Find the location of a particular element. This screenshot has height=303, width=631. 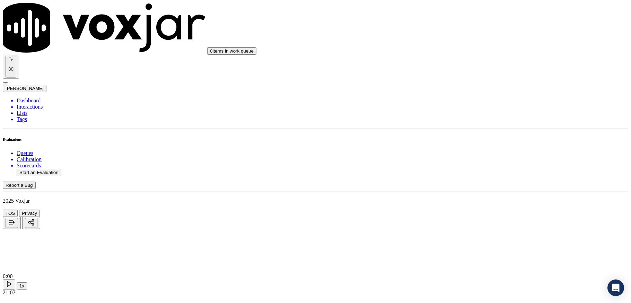

a: Calibration is located at coordinates (322, 160).